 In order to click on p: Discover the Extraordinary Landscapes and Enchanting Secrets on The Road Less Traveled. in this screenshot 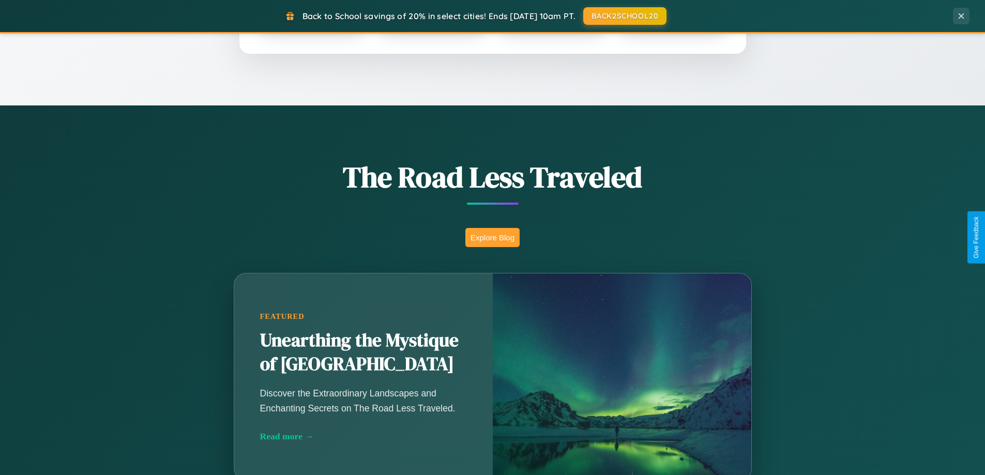, I will do `click(364, 401)`.